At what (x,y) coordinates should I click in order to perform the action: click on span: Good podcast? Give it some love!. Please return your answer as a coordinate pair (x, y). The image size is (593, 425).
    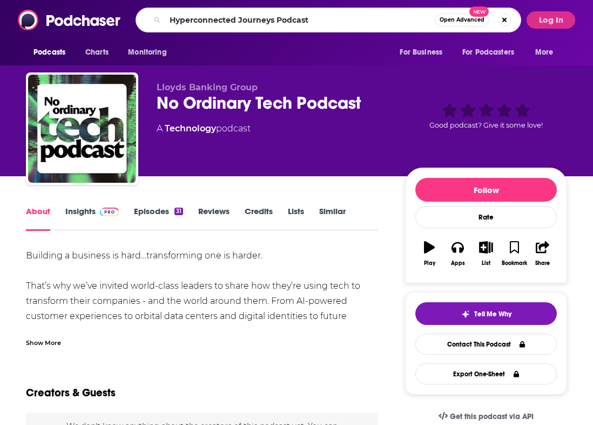
    Looking at the image, I should click on (486, 125).